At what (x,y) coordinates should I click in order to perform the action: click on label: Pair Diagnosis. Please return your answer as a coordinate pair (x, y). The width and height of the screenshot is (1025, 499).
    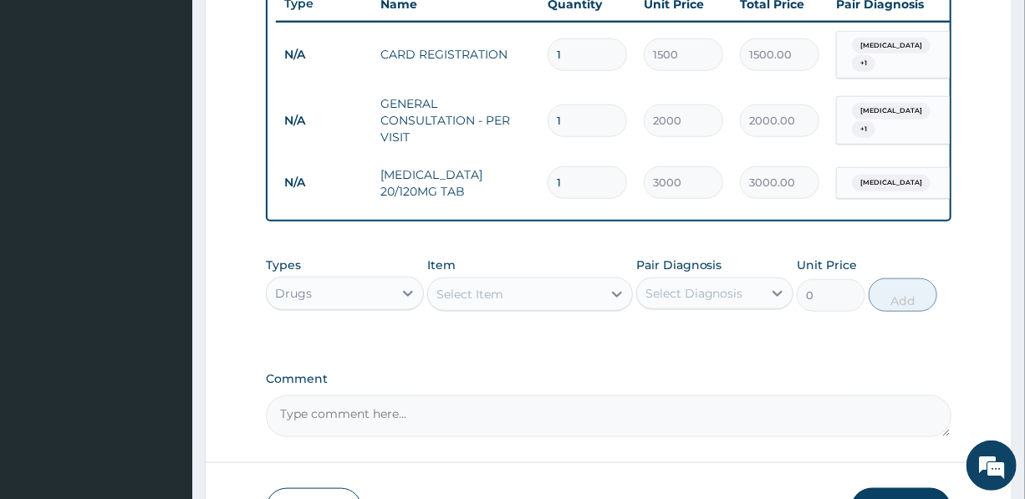
    Looking at the image, I should click on (679, 265).